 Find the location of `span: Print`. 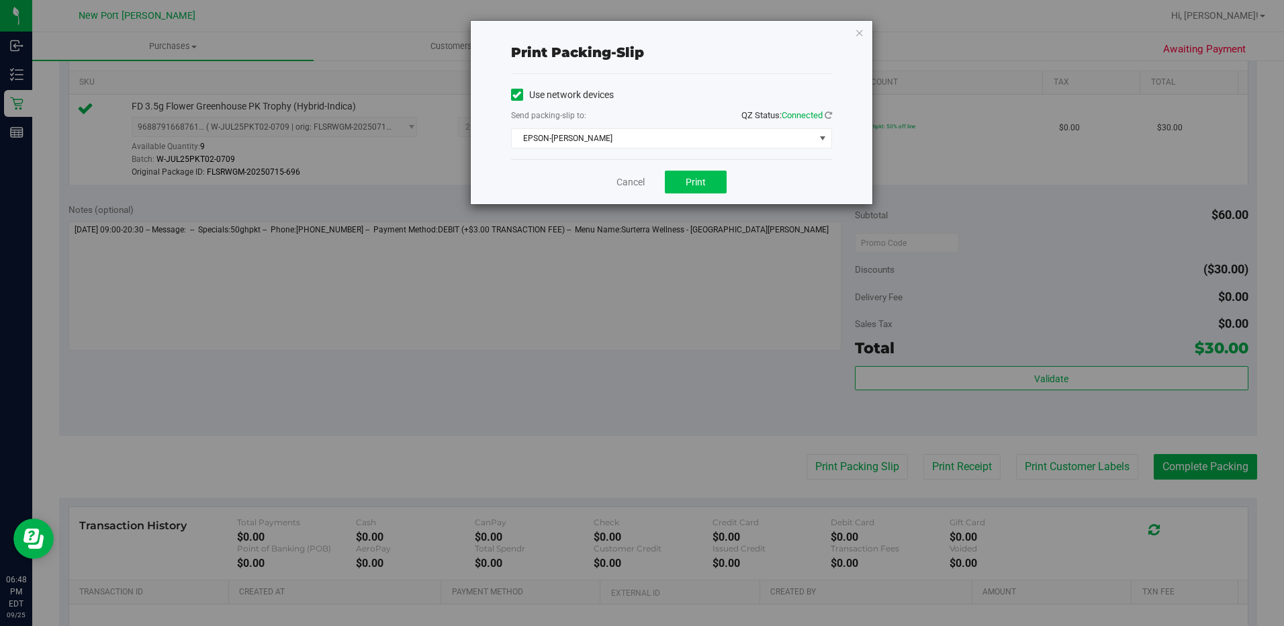

span: Print is located at coordinates (695, 182).